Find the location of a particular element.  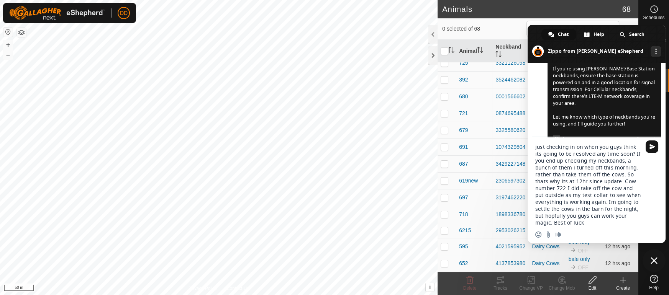

div: Tracks is located at coordinates (500, 288).